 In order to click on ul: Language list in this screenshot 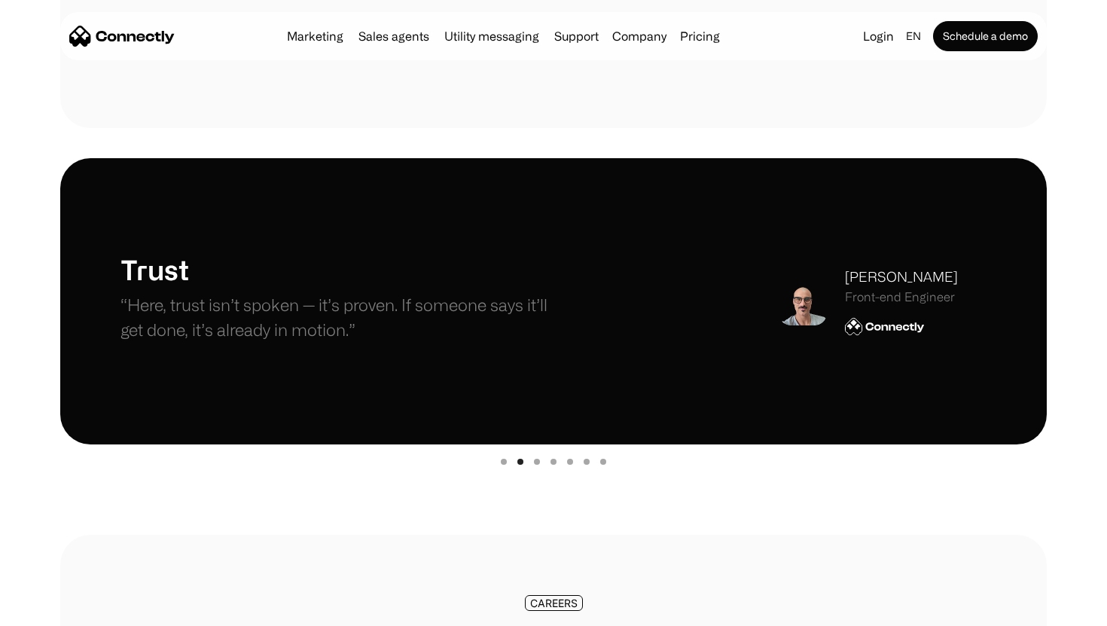, I will do `click(60, 610)`.